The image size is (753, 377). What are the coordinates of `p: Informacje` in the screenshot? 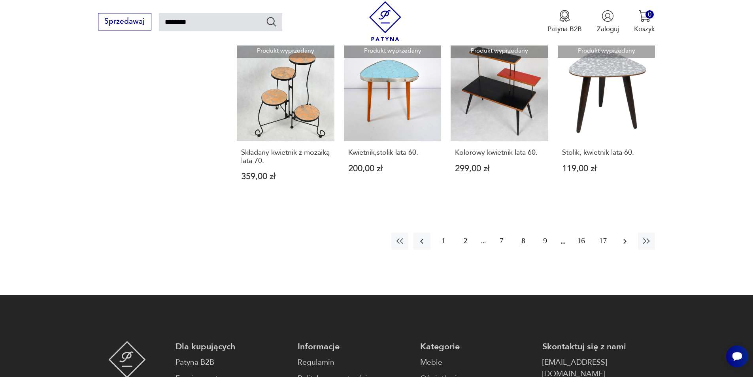 It's located at (354, 346).